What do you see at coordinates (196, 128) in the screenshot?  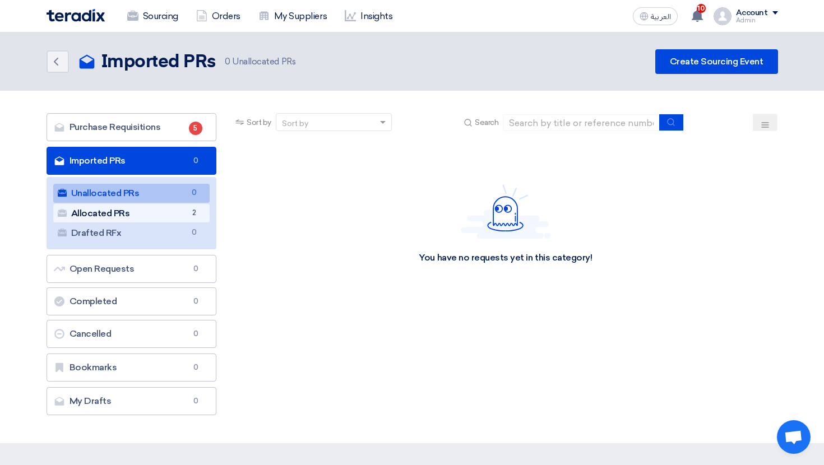 I see `span: 5` at bounding box center [196, 128].